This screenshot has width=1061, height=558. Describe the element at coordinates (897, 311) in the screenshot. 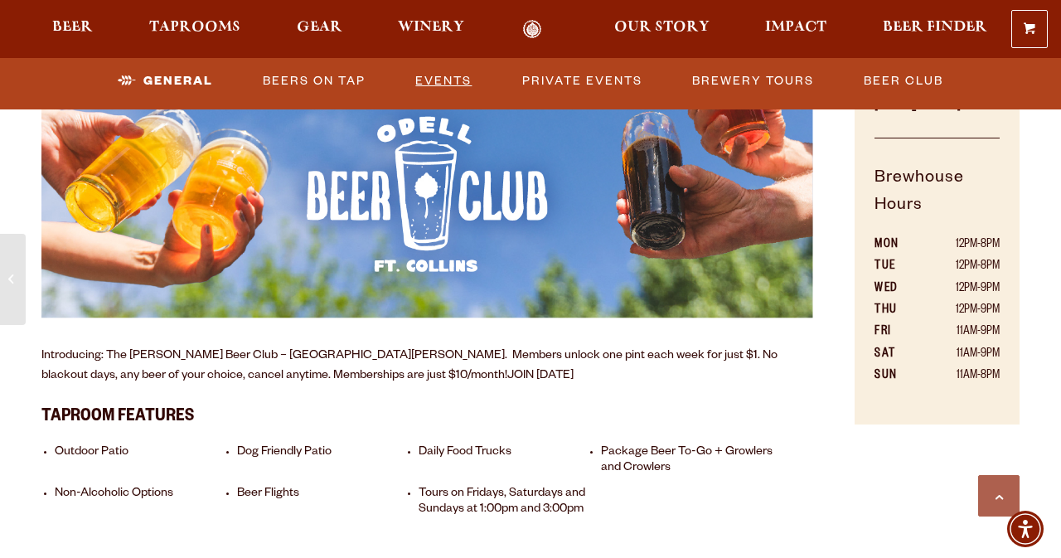

I see `th: THU` at that location.